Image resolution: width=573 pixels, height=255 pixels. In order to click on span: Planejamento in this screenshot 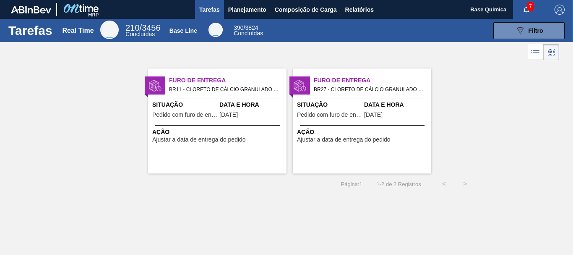, I will do `click(247, 10)`.